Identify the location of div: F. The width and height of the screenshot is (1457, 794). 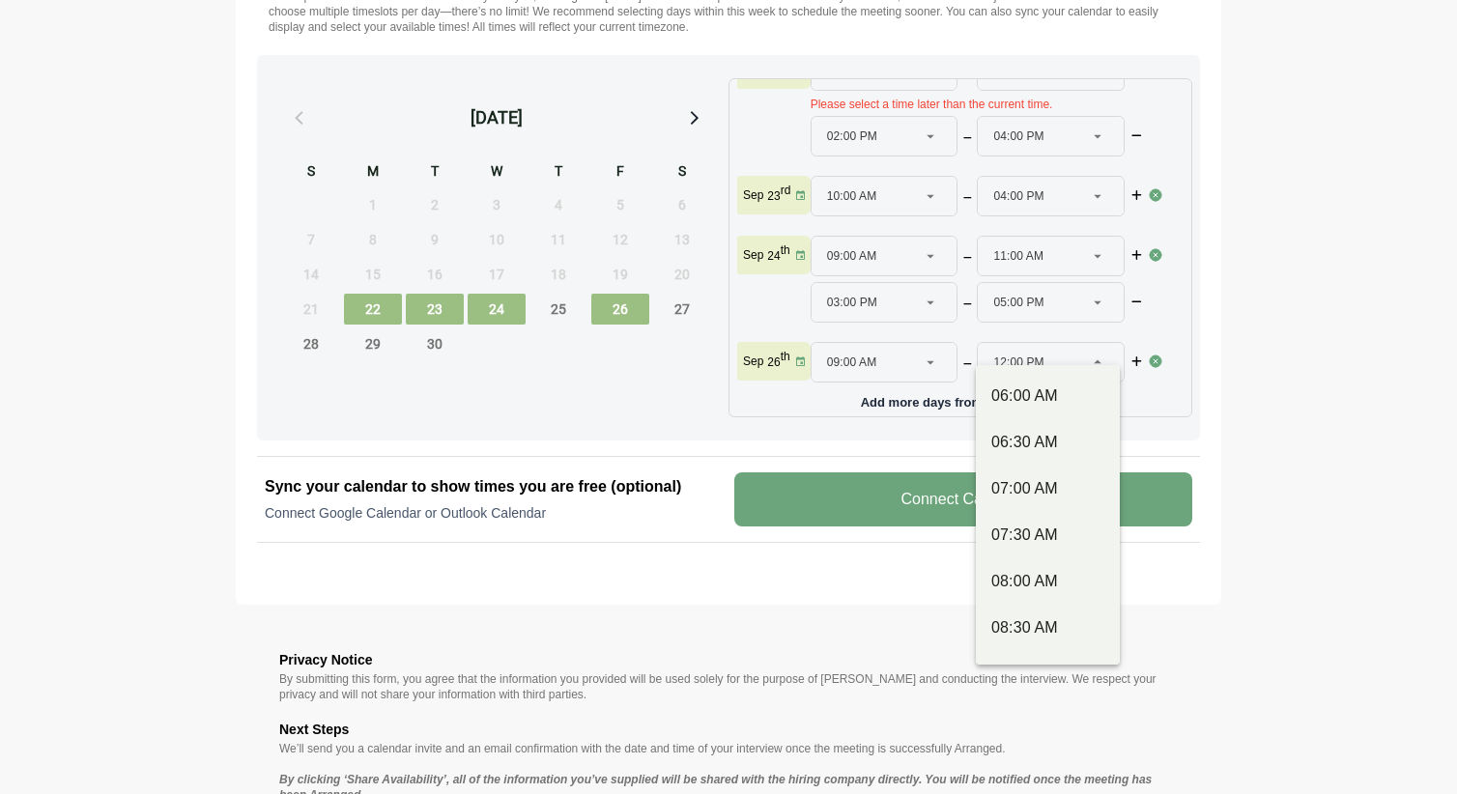
(620, 173).